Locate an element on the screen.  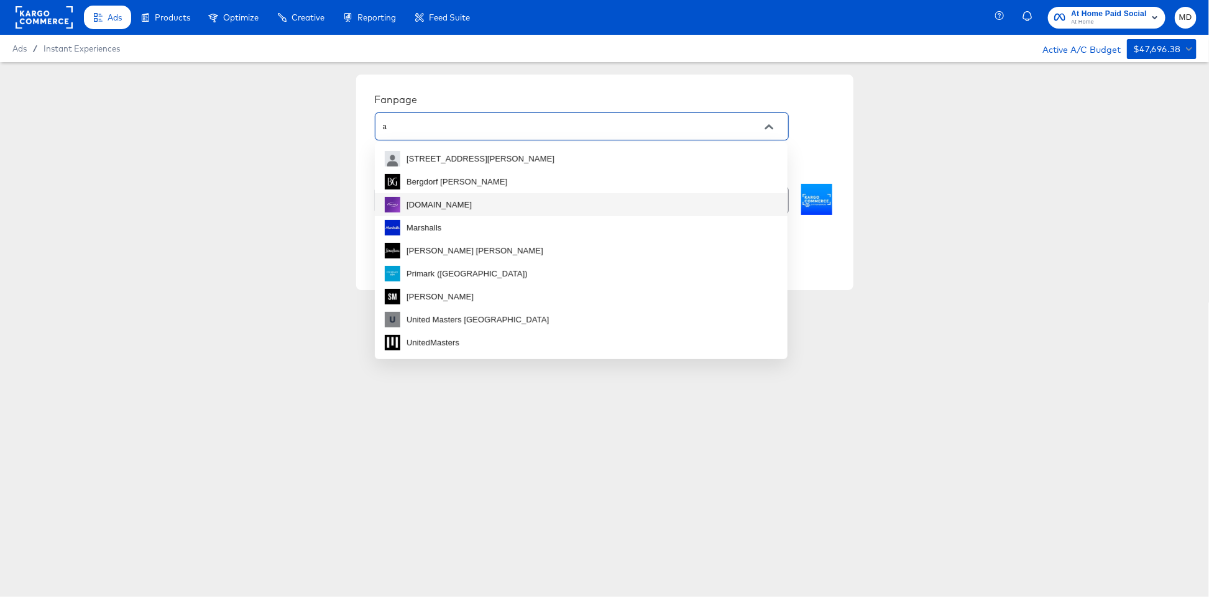
button: $47,696.38 is located at coordinates (1162, 49).